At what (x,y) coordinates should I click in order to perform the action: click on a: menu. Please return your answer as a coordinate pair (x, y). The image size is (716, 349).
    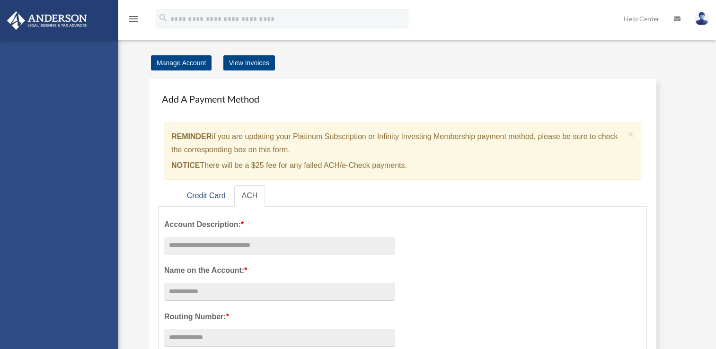
    Looking at the image, I should click on (133, 20).